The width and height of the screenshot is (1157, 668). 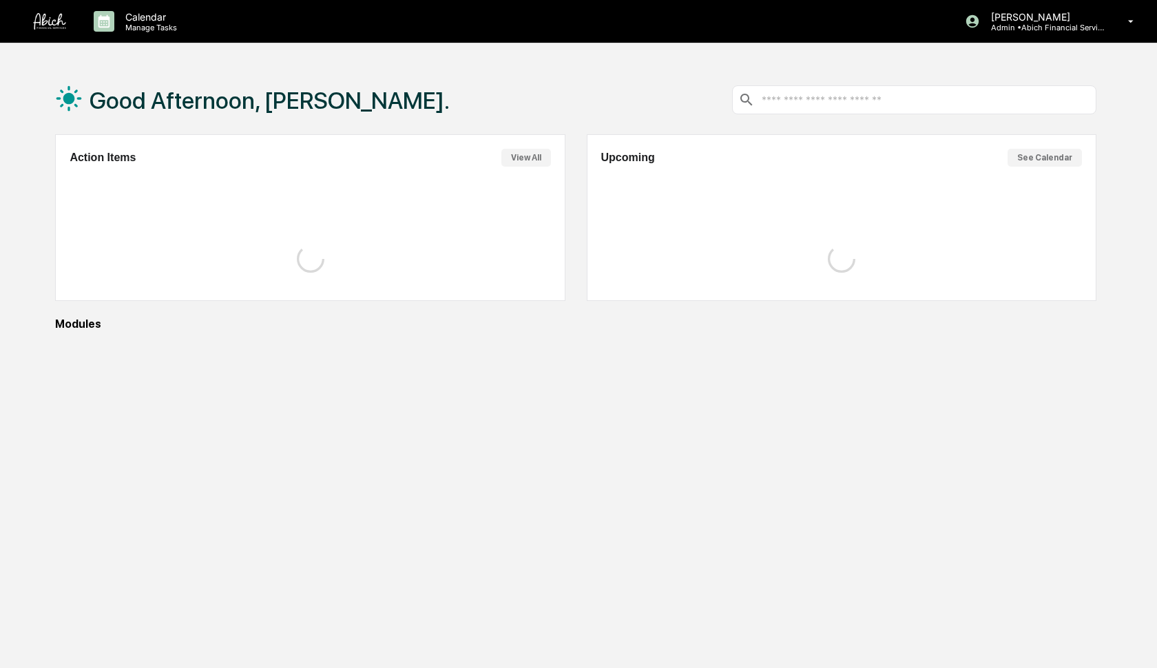 I want to click on a: View All, so click(x=526, y=158).